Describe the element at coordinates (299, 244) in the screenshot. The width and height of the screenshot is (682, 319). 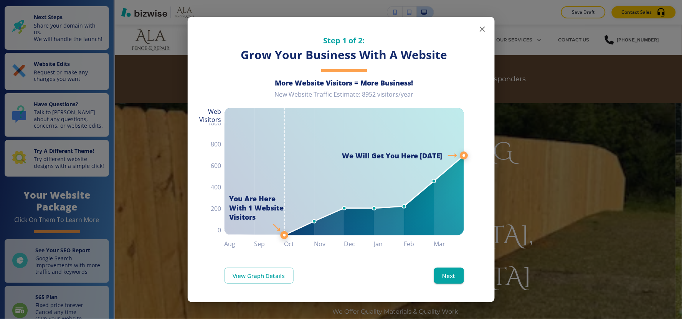
I see `h6: Oct` at that location.